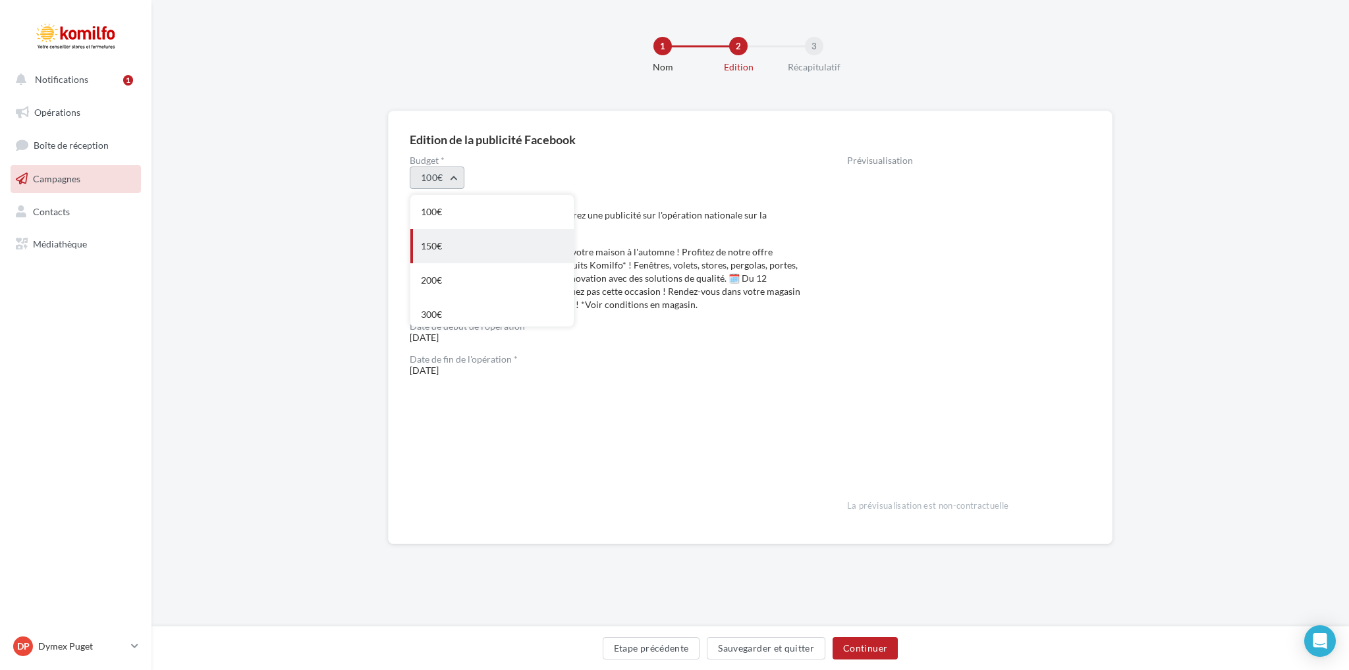  I want to click on p: Dymex Puget, so click(82, 647).